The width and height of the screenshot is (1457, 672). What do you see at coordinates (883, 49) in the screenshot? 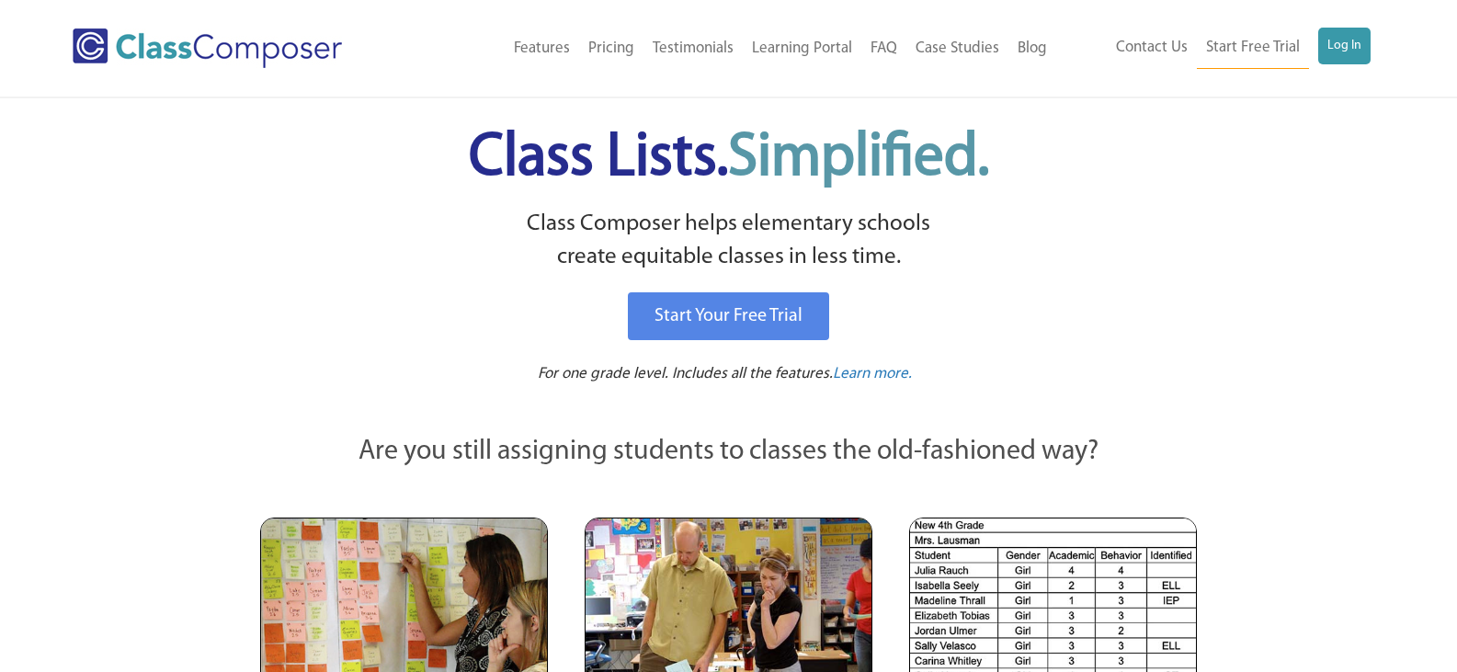
I see `a: FAQ` at bounding box center [883, 49].